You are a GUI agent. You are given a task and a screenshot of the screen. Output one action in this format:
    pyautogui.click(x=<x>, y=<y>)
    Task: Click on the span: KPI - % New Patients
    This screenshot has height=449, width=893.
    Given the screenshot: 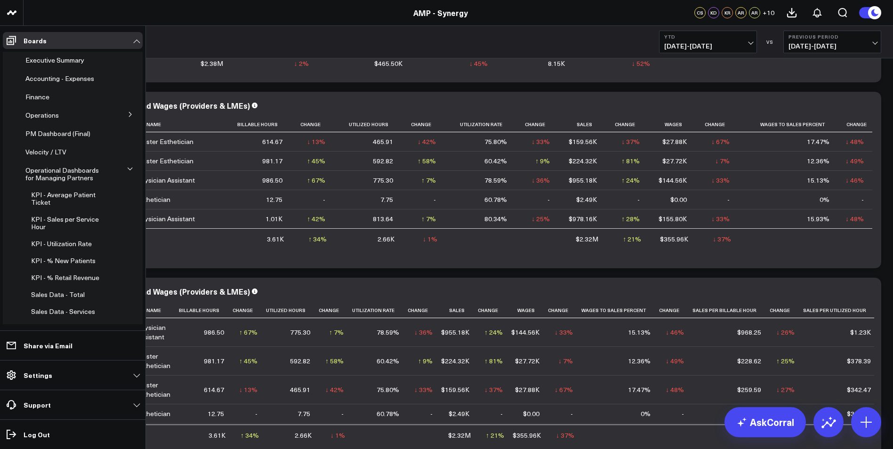 What is the action you would take?
    pyautogui.click(x=63, y=260)
    